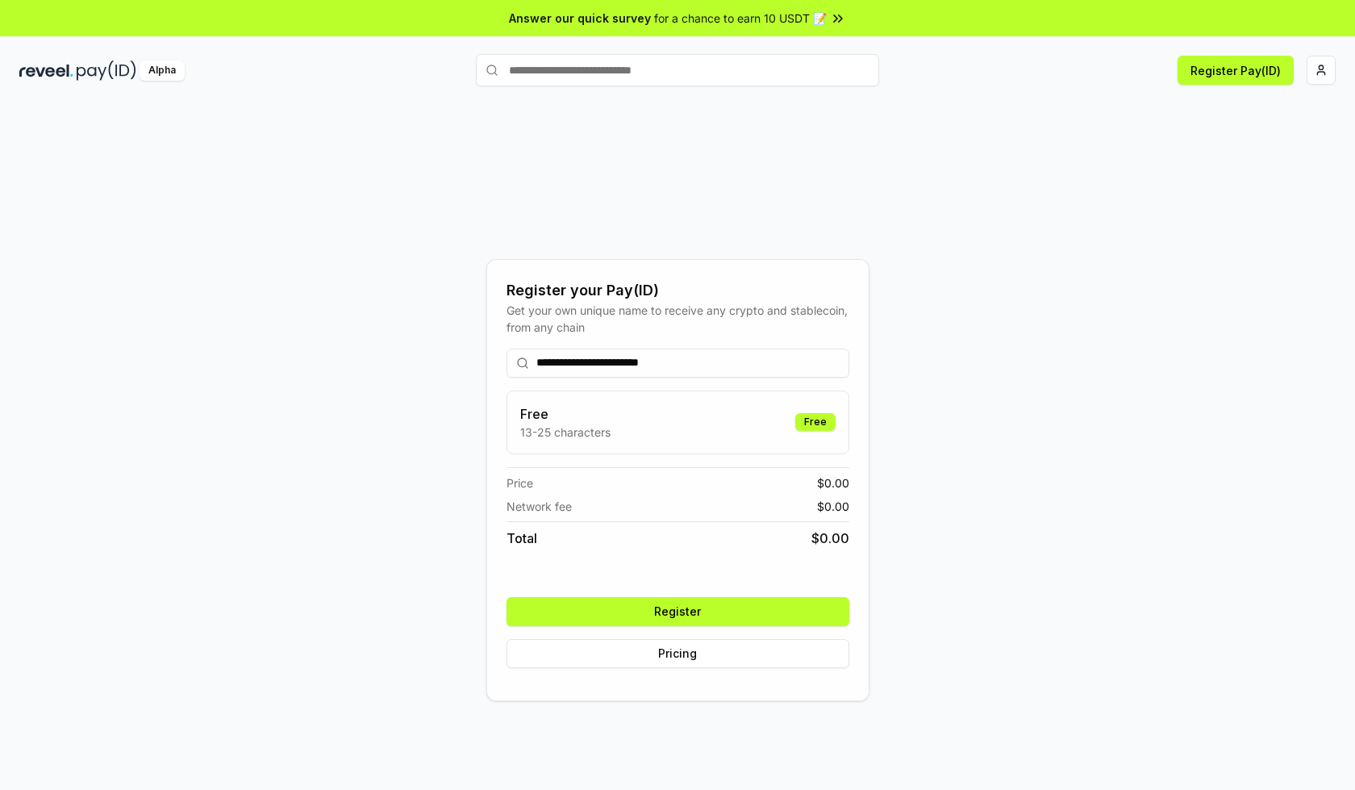  I want to click on h3: Free, so click(565, 414).